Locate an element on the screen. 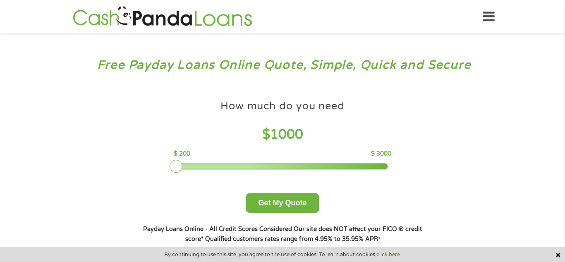 The width and height of the screenshot is (565, 262). button: Get My Quote is located at coordinates (282, 203).